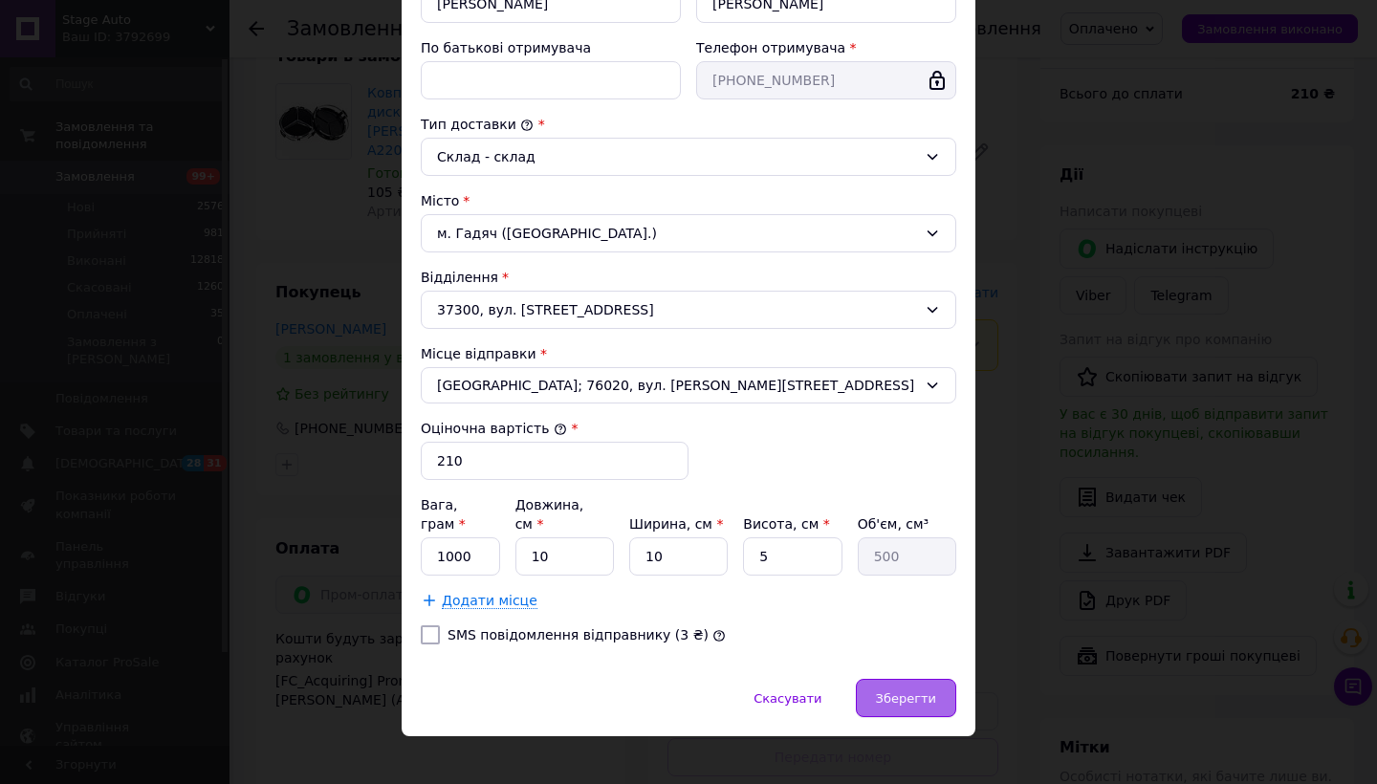 The width and height of the screenshot is (1377, 784). I want to click on span: Зберегти, so click(906, 698).